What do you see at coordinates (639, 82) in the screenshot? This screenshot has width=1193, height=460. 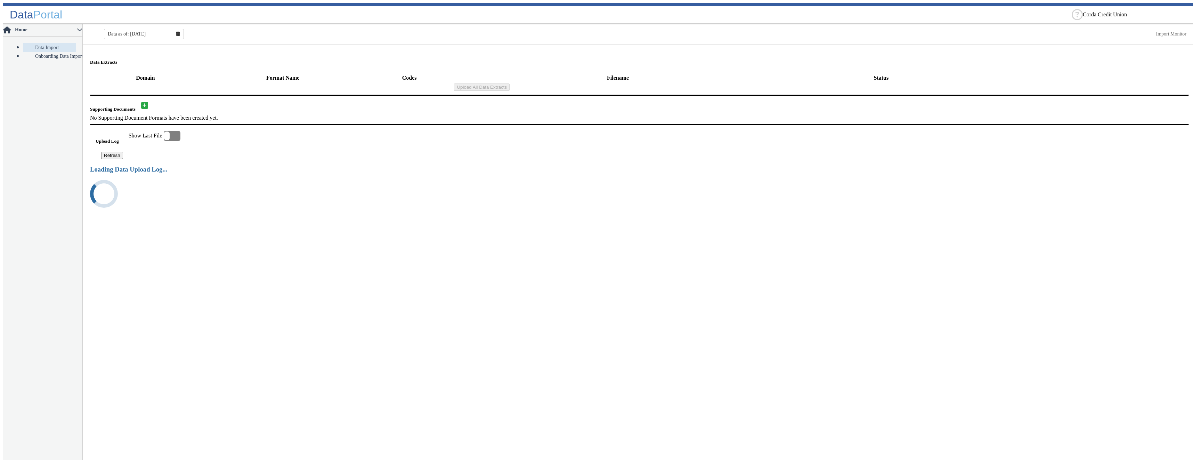 I see `table: Uploads` at bounding box center [639, 82].